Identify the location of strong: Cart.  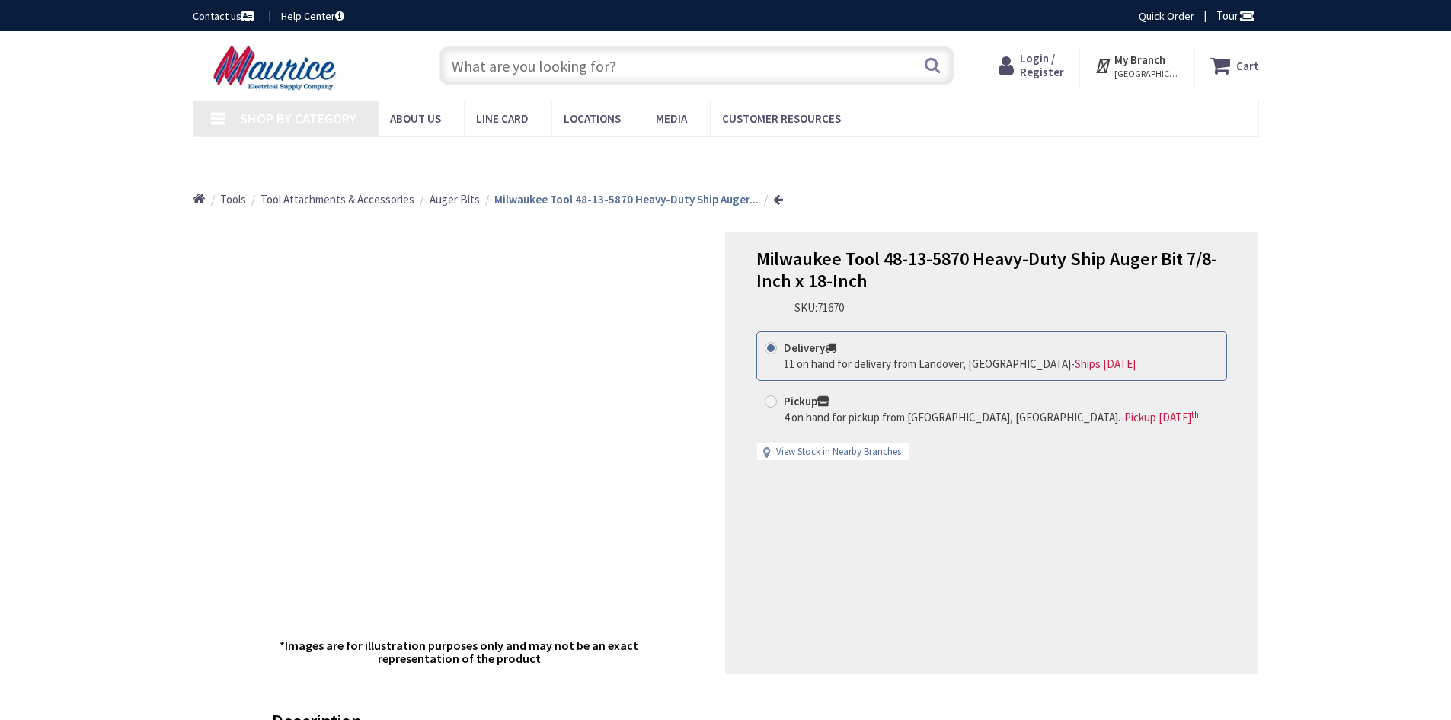
(1248, 66).